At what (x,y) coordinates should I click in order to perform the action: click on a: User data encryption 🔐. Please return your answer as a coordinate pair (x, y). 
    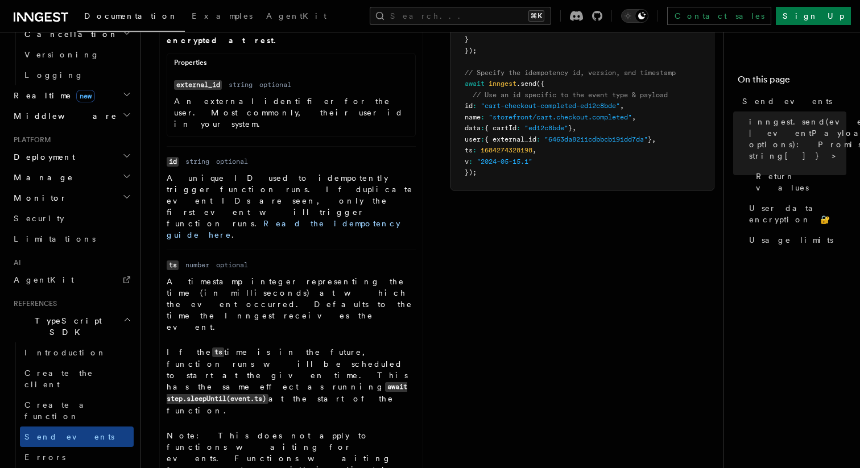
    Looking at the image, I should click on (795, 214).